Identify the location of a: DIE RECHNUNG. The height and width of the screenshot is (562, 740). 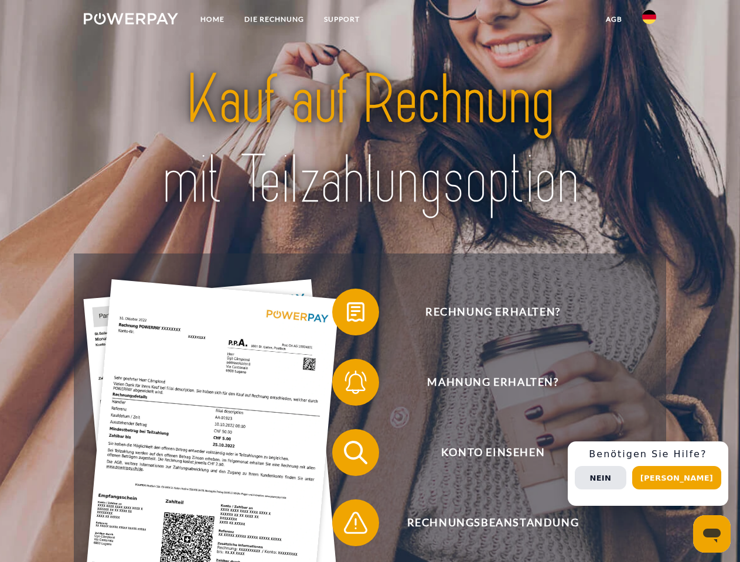
(274, 19).